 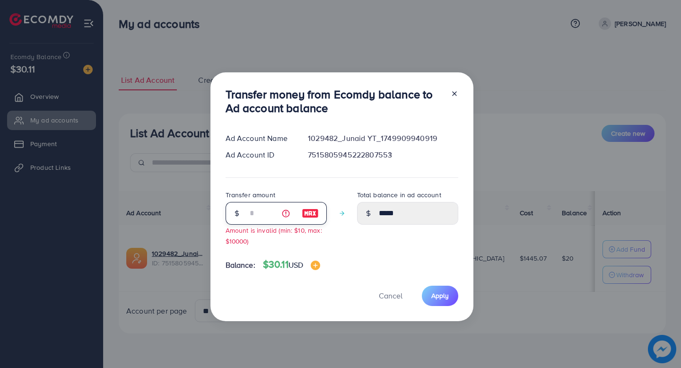 What do you see at coordinates (390, 295) in the screenshot?
I see `button: Cancel` at bounding box center [390, 295].